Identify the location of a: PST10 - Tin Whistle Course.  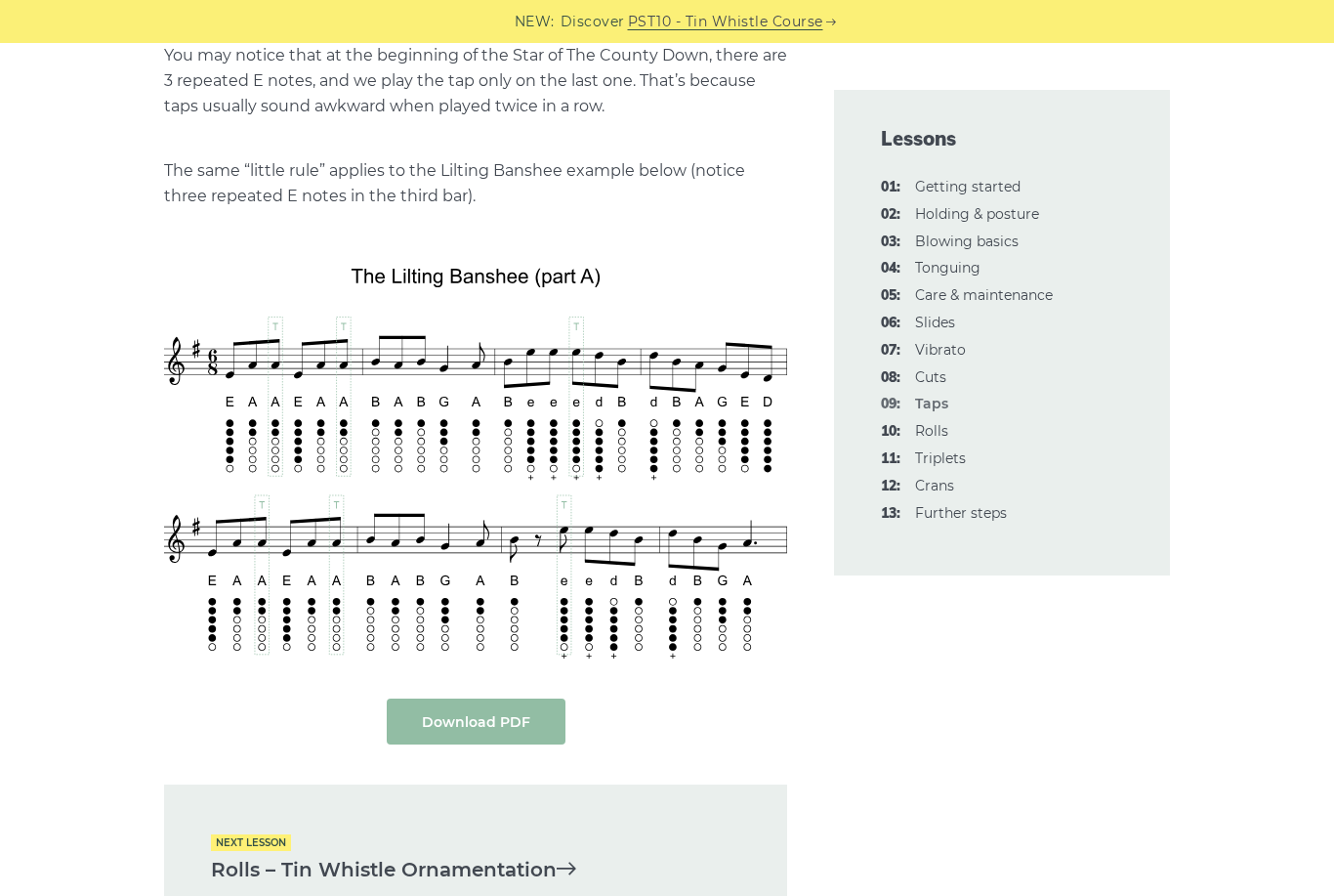
(726, 22).